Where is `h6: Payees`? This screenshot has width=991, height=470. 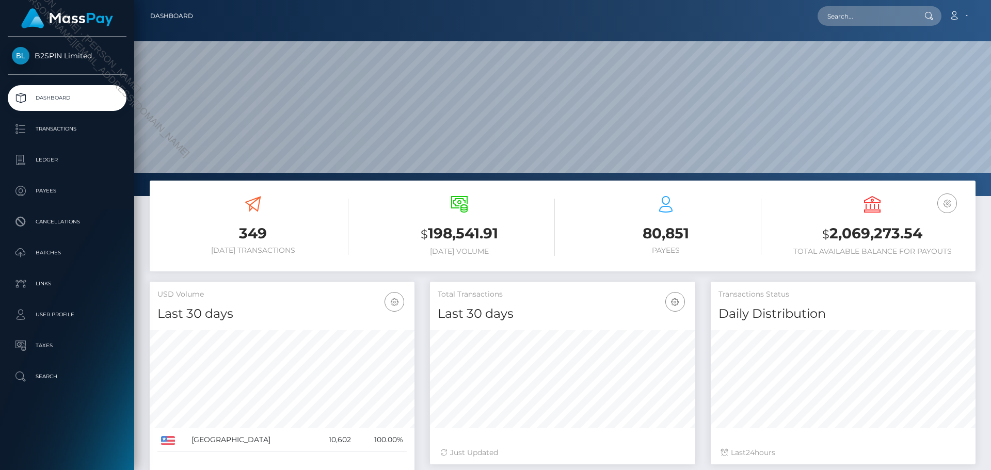 h6: Payees is located at coordinates (666, 250).